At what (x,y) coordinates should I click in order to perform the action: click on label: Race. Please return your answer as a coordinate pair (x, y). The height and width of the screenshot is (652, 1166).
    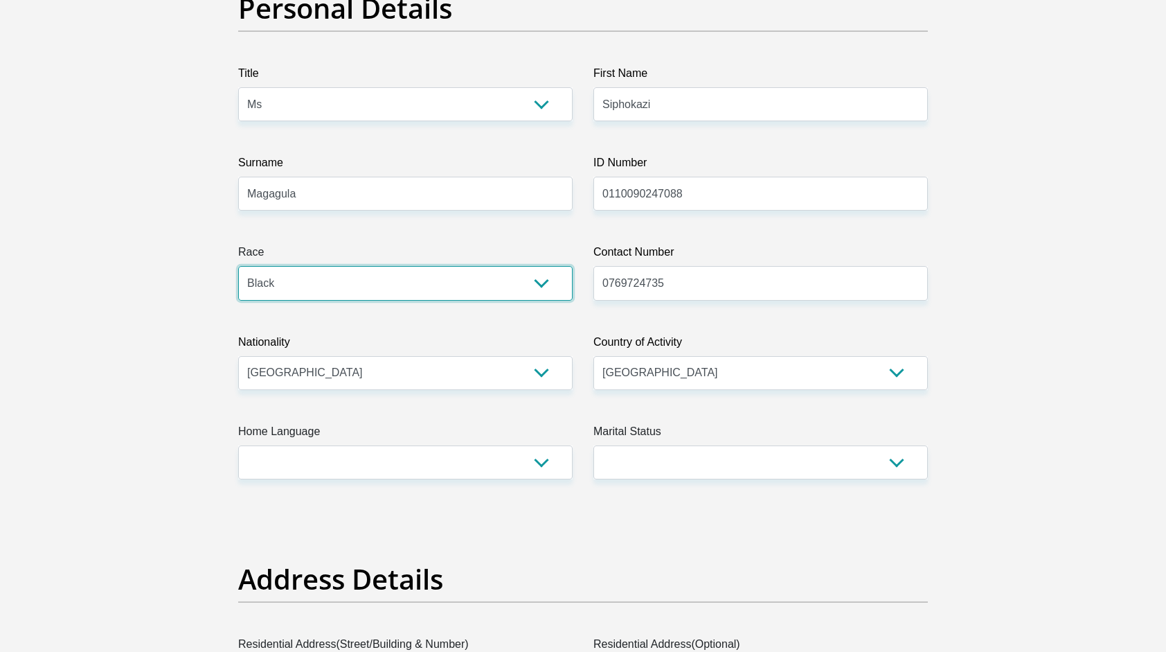
    Looking at the image, I should click on (405, 255).